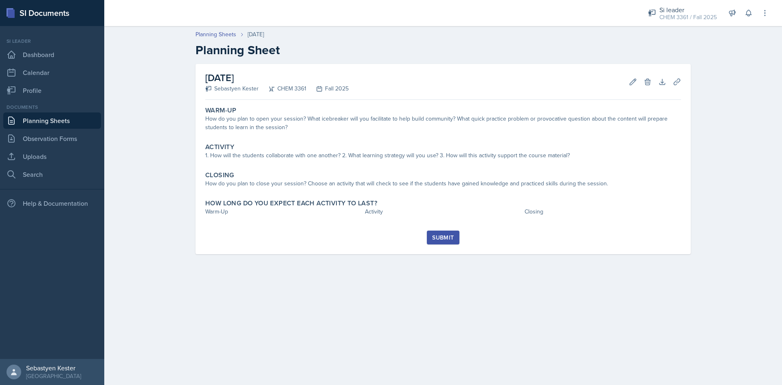 The width and height of the screenshot is (782, 385). What do you see at coordinates (52, 73) in the screenshot?
I see `a: Calendar` at bounding box center [52, 73].